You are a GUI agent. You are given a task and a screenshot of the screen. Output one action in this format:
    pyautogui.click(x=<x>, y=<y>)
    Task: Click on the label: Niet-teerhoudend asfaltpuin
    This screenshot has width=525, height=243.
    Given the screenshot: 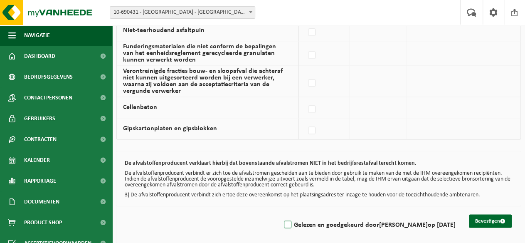 What is the action you would take?
    pyautogui.click(x=164, y=30)
    